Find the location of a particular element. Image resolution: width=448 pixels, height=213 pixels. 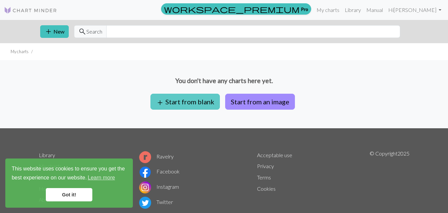

a: Start from an image is located at coordinates (260, 101).